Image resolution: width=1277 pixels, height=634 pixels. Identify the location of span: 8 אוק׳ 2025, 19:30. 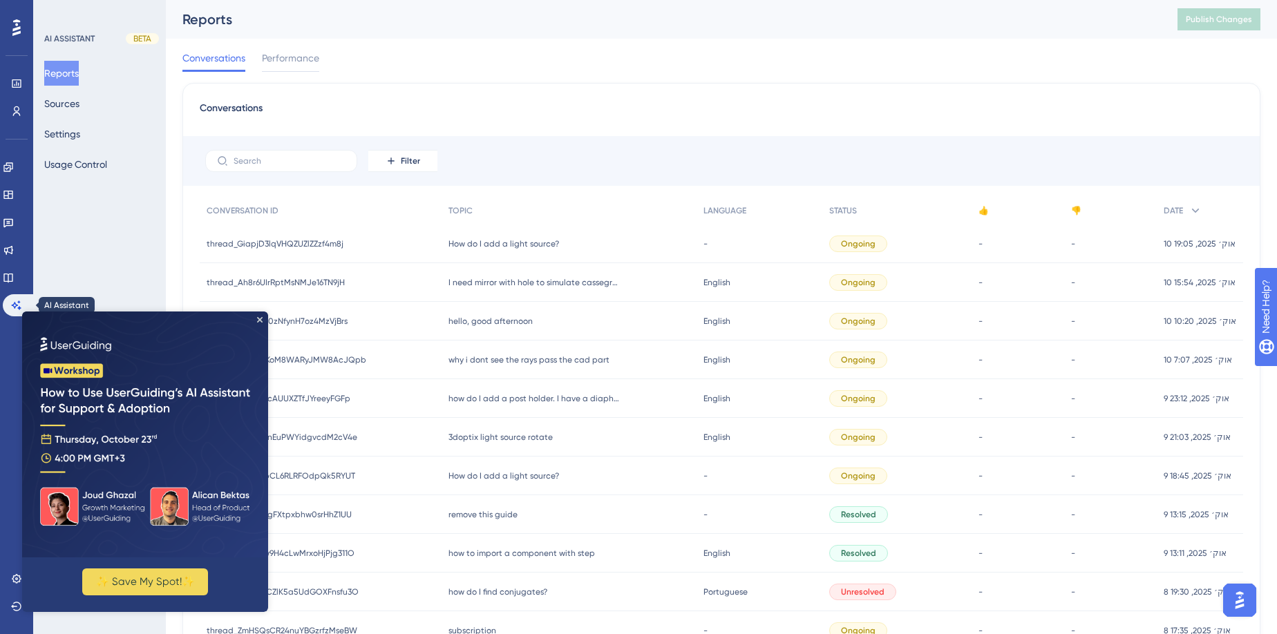
(1197, 592).